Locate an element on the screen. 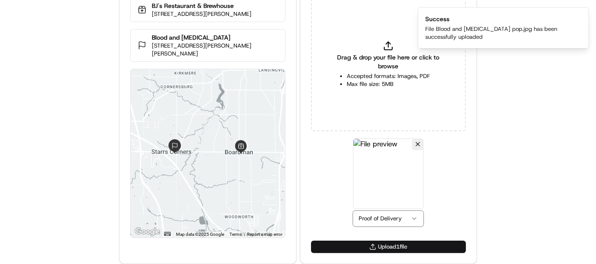 The height and width of the screenshot is (264, 596). img: File preview is located at coordinates (388, 174).